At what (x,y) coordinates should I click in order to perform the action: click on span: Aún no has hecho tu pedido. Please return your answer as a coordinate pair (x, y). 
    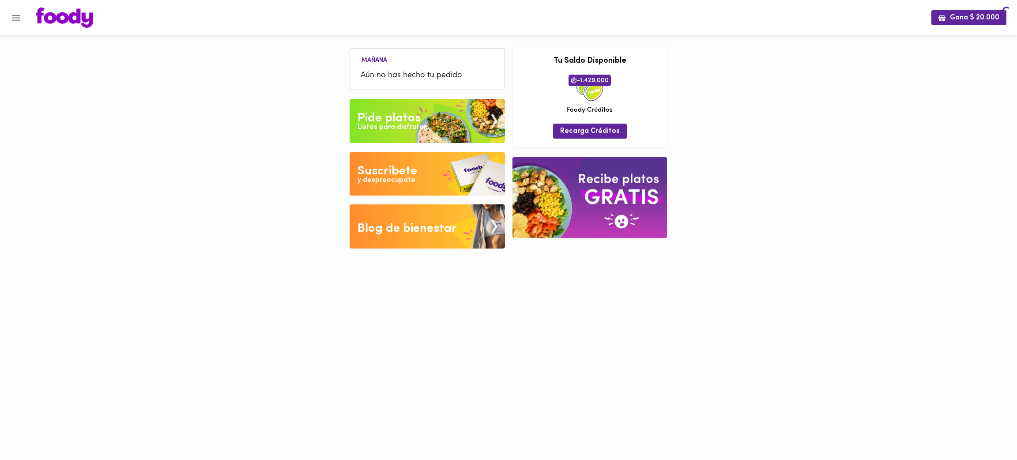
    Looking at the image, I should click on (427, 75).